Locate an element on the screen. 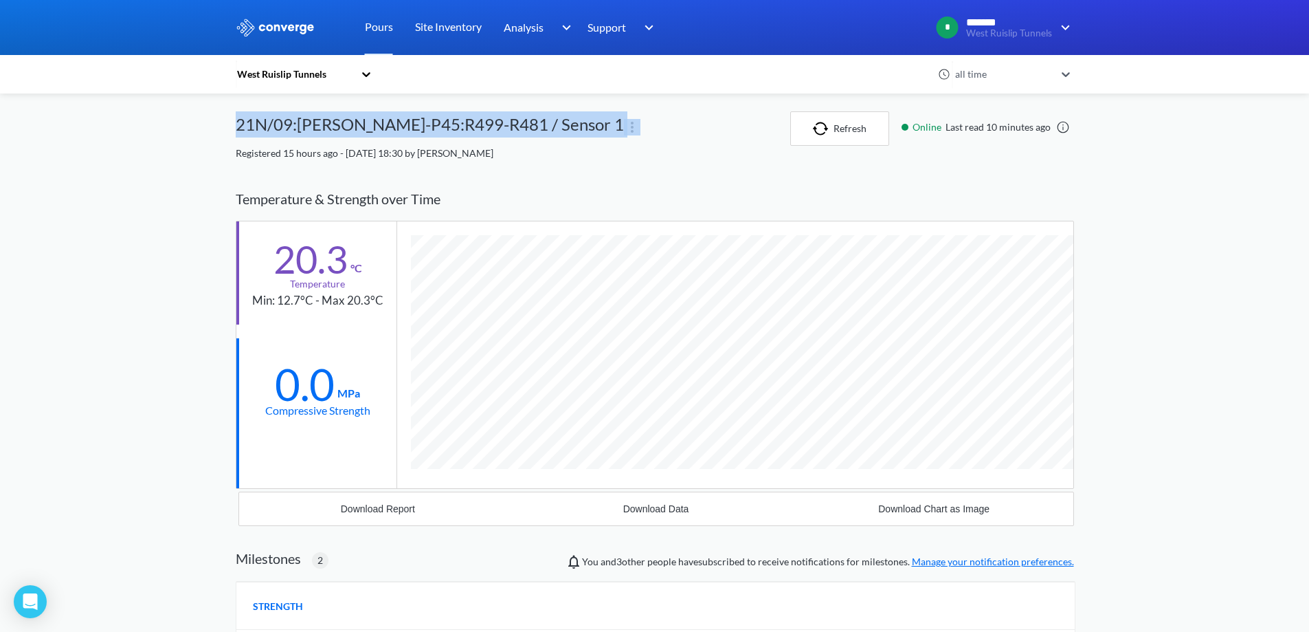  button: Download Data is located at coordinates (656, 509).